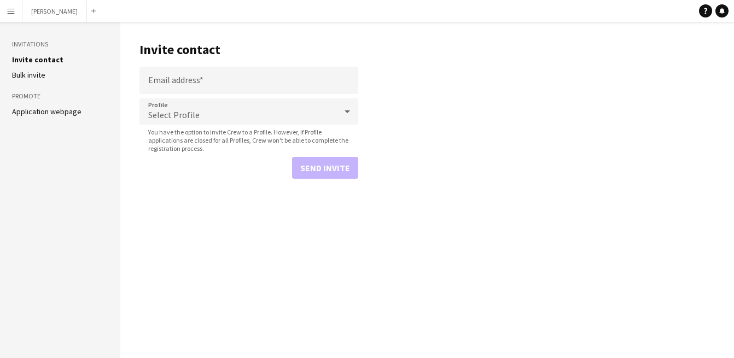 The image size is (734, 358). Describe the element at coordinates (60, 44) in the screenshot. I see `h3: Invitations` at that location.